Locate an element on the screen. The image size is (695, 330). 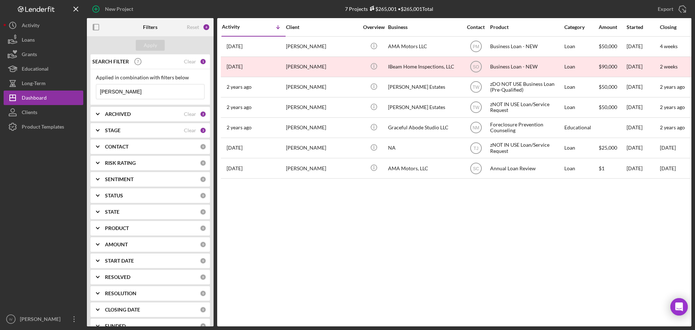
a: Loans is located at coordinates (43, 40).